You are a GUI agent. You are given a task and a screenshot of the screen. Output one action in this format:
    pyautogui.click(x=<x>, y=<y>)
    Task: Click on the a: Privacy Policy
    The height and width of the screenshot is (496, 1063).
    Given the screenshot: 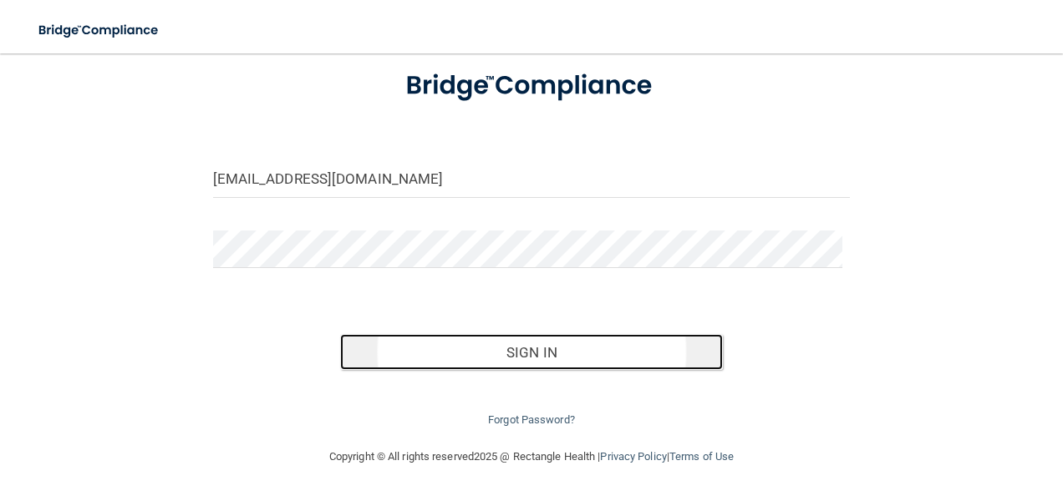 What is the action you would take?
    pyautogui.click(x=633, y=456)
    